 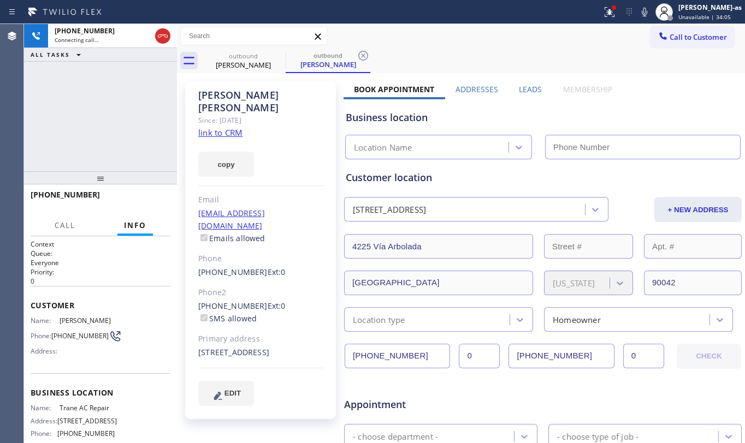 What do you see at coordinates (135, 225) in the screenshot?
I see `span: Info` at bounding box center [135, 225].